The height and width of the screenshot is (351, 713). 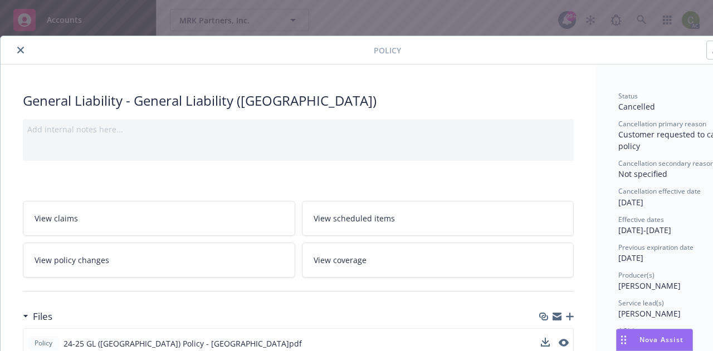 What do you see at coordinates (641, 219) in the screenshot?
I see `span: Effective dates` at bounding box center [641, 219].